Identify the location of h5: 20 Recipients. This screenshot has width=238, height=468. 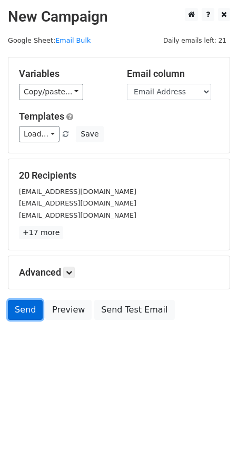
(119, 176).